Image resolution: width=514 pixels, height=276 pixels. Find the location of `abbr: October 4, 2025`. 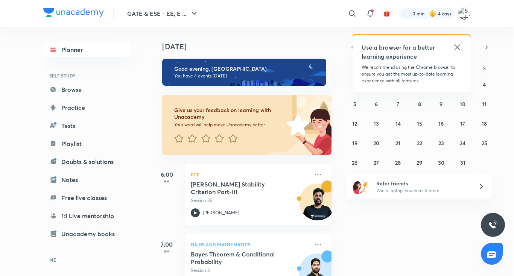

abbr: October 4, 2025 is located at coordinates (485, 84).